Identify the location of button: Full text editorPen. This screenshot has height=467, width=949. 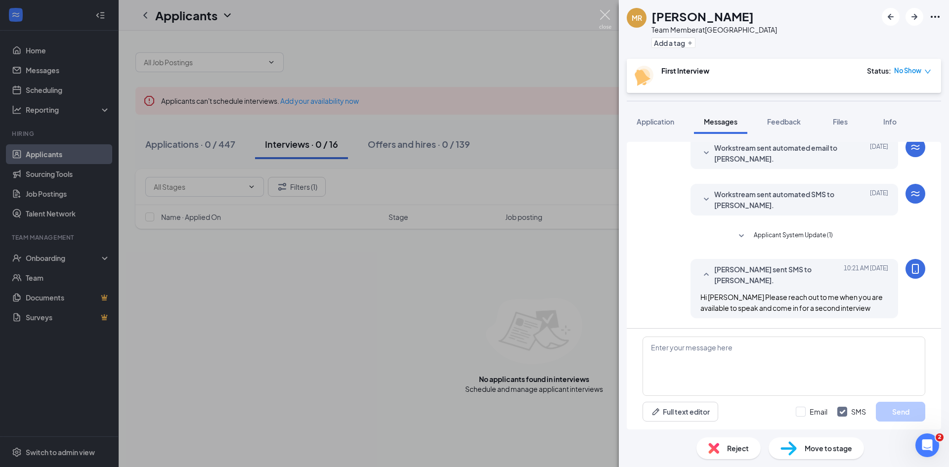
(680, 412).